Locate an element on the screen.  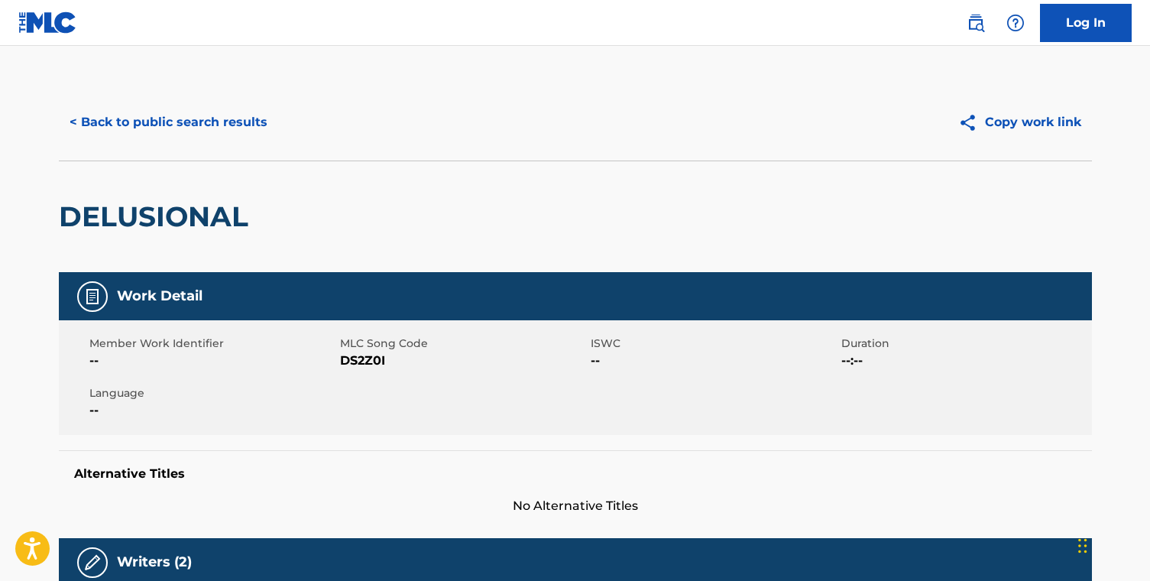
span: Duration is located at coordinates (965, 343).